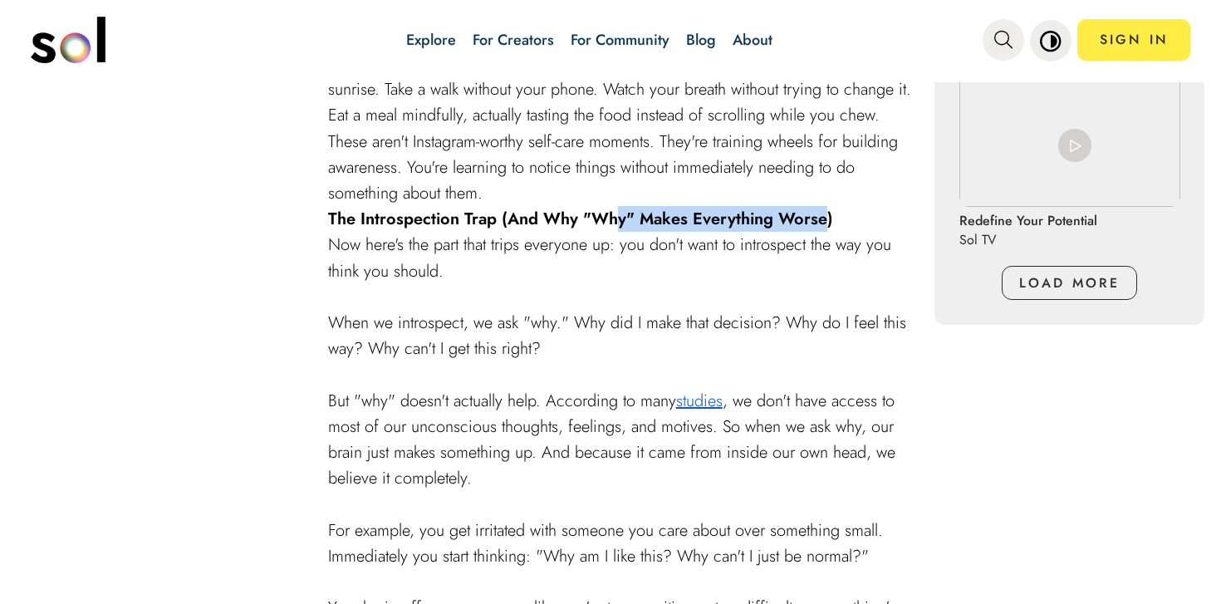  I want to click on a: SIGN IN, so click(1134, 40).